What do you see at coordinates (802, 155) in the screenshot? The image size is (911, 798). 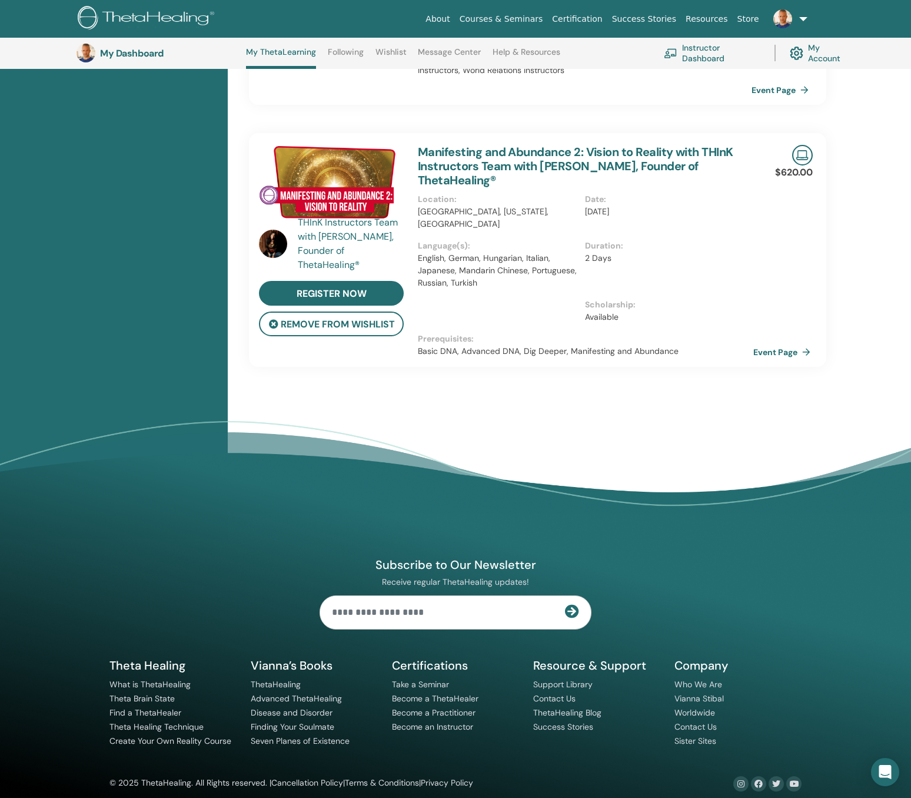 I see `img: Live Online Seminar` at bounding box center [802, 155].